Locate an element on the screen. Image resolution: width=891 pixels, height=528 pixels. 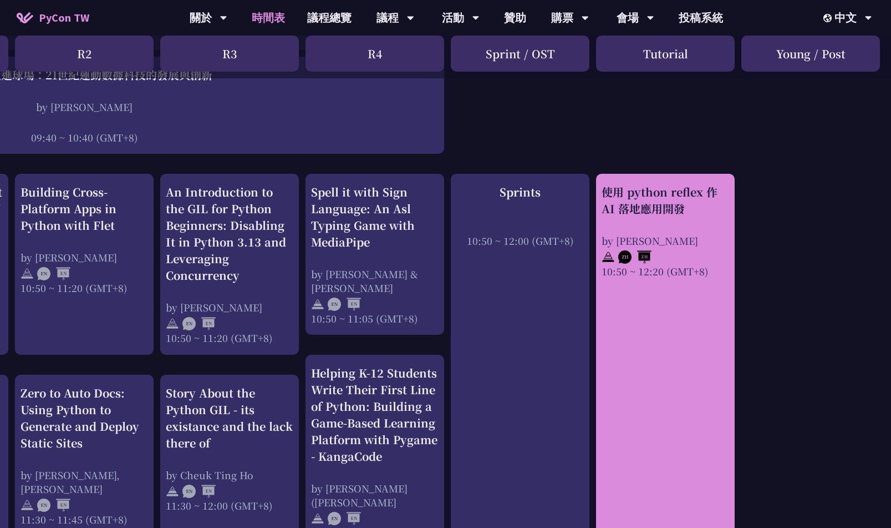
img: Locale Icon is located at coordinates (829, 18).